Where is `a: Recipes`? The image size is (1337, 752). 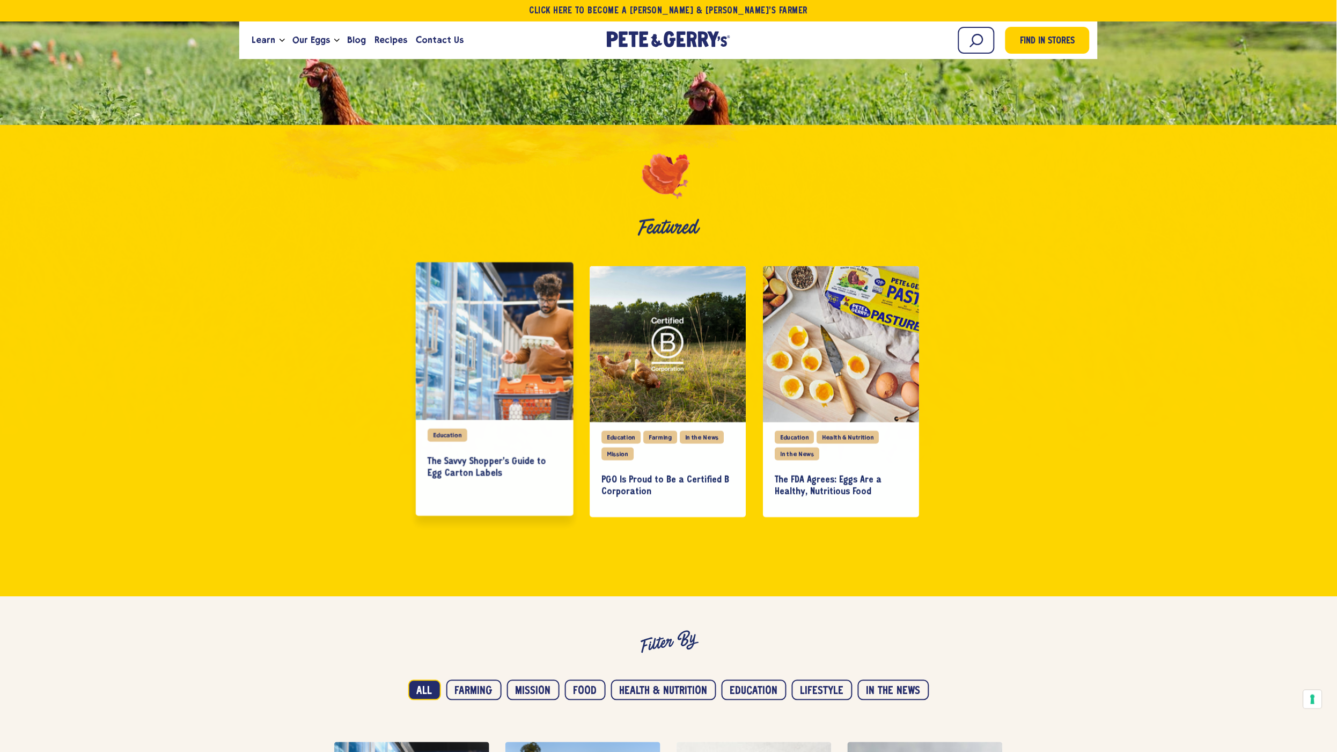 a: Recipes is located at coordinates (391, 40).